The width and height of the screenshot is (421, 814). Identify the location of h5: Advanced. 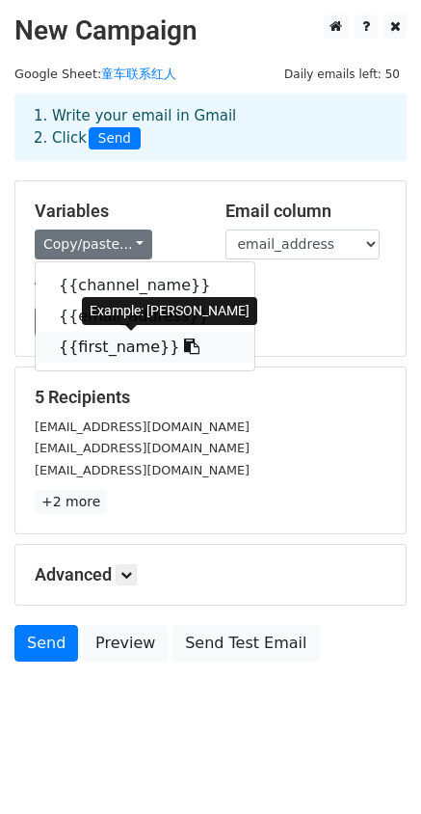
(210, 575).